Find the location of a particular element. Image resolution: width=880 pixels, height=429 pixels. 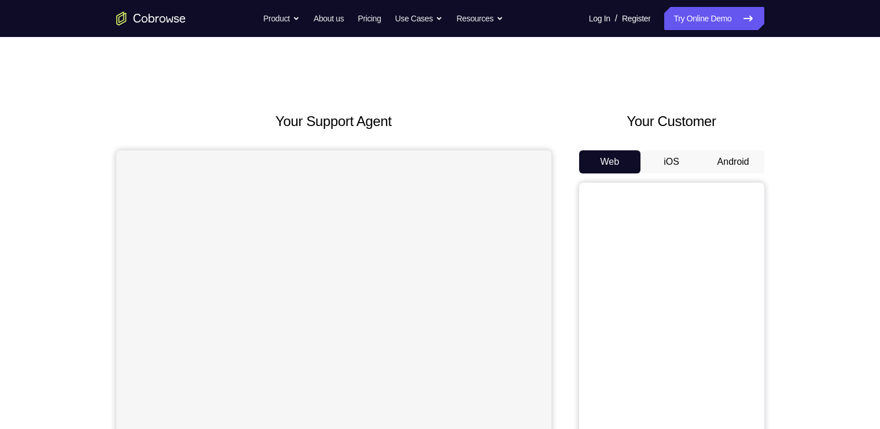

a: About us is located at coordinates (328, 19).